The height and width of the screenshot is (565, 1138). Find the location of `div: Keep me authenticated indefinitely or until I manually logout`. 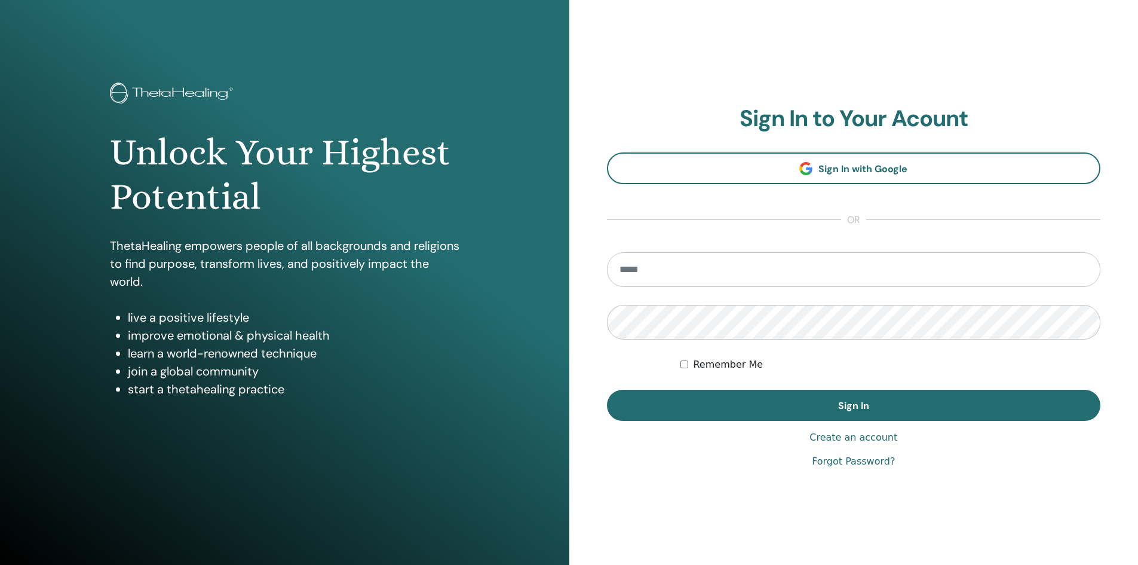

div: Keep me authenticated indefinitely or until I manually logout is located at coordinates (890, 365).